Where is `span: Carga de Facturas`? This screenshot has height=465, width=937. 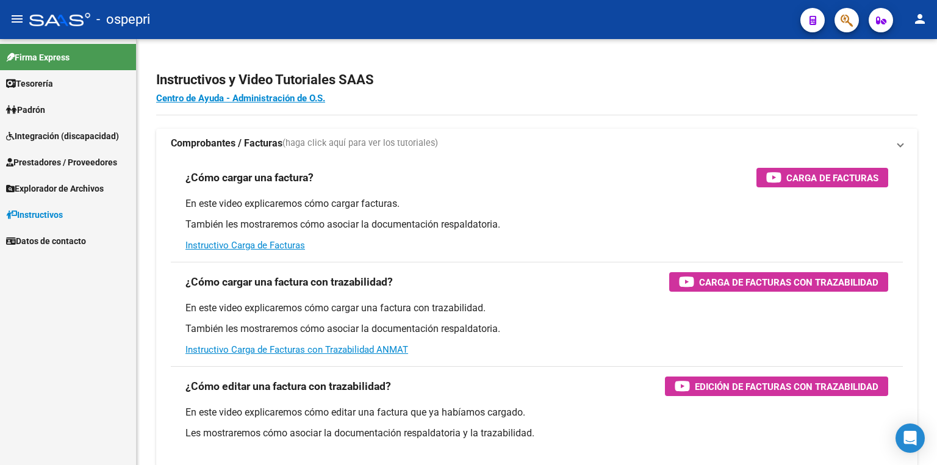 span: Carga de Facturas is located at coordinates (832, 178).